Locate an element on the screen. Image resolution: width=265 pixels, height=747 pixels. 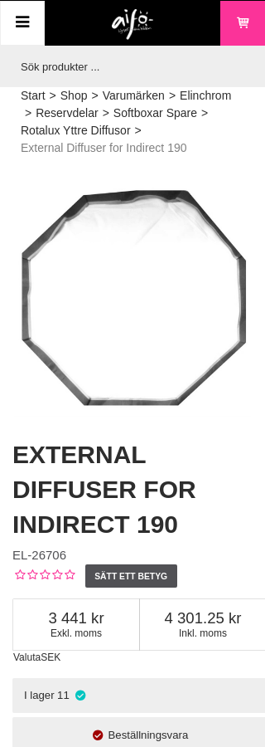
span: External Diffuser for Indirect 190 is located at coordinates (104, 148).